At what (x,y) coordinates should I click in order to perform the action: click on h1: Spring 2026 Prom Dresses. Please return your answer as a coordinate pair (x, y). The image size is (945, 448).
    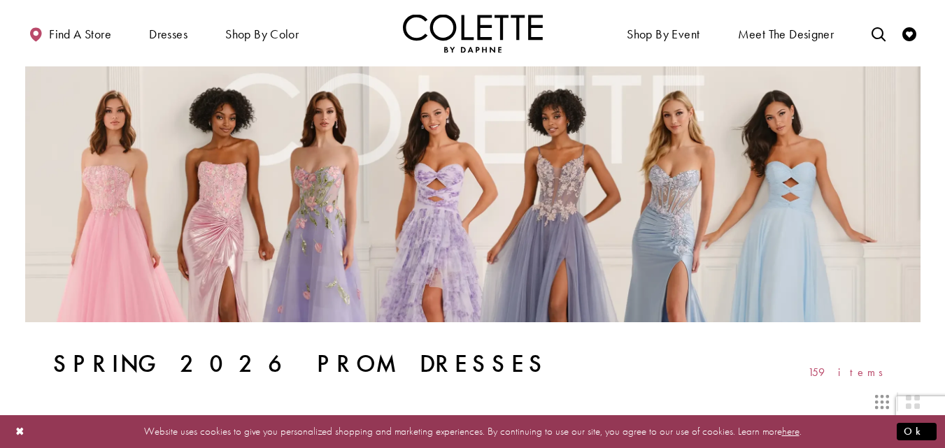
    Looking at the image, I should click on (301, 365).